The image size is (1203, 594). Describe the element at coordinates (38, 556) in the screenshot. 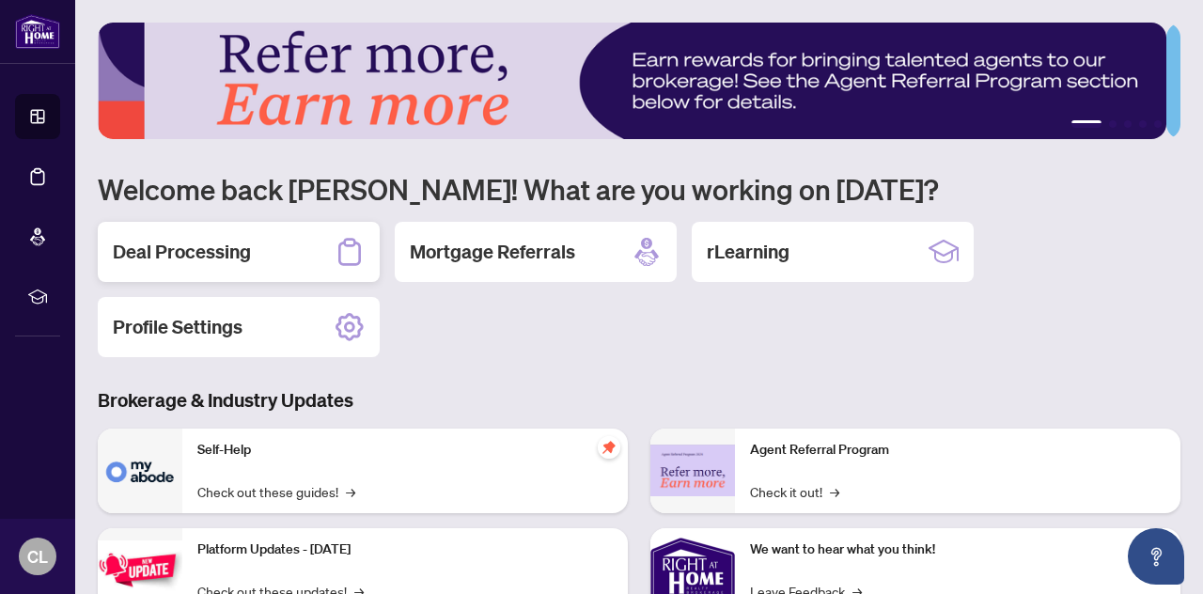

I see `span: CL` at that location.